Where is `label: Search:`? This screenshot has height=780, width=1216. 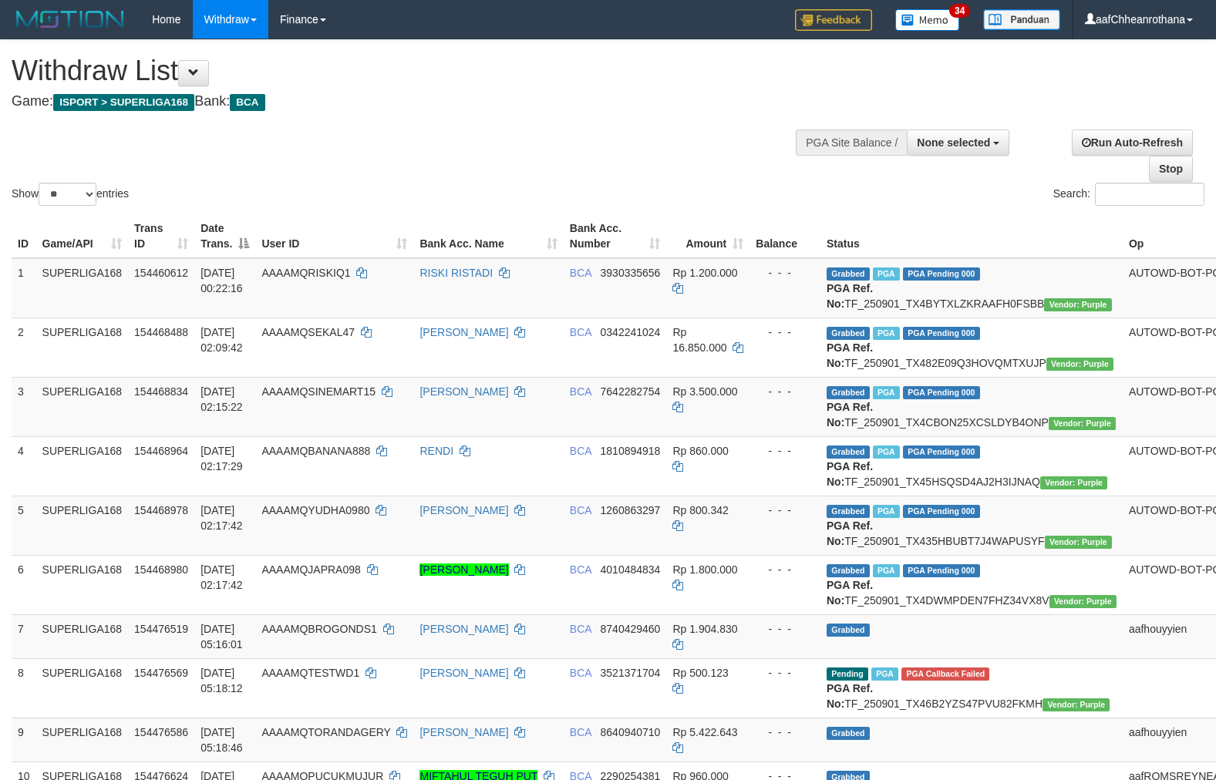
label: Search: is located at coordinates (1129, 194).